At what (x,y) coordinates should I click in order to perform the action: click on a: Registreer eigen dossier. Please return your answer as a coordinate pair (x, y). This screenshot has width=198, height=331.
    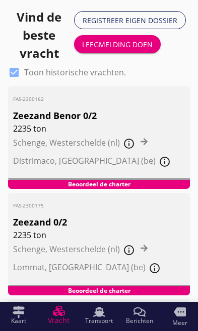
    Looking at the image, I should click on (130, 20).